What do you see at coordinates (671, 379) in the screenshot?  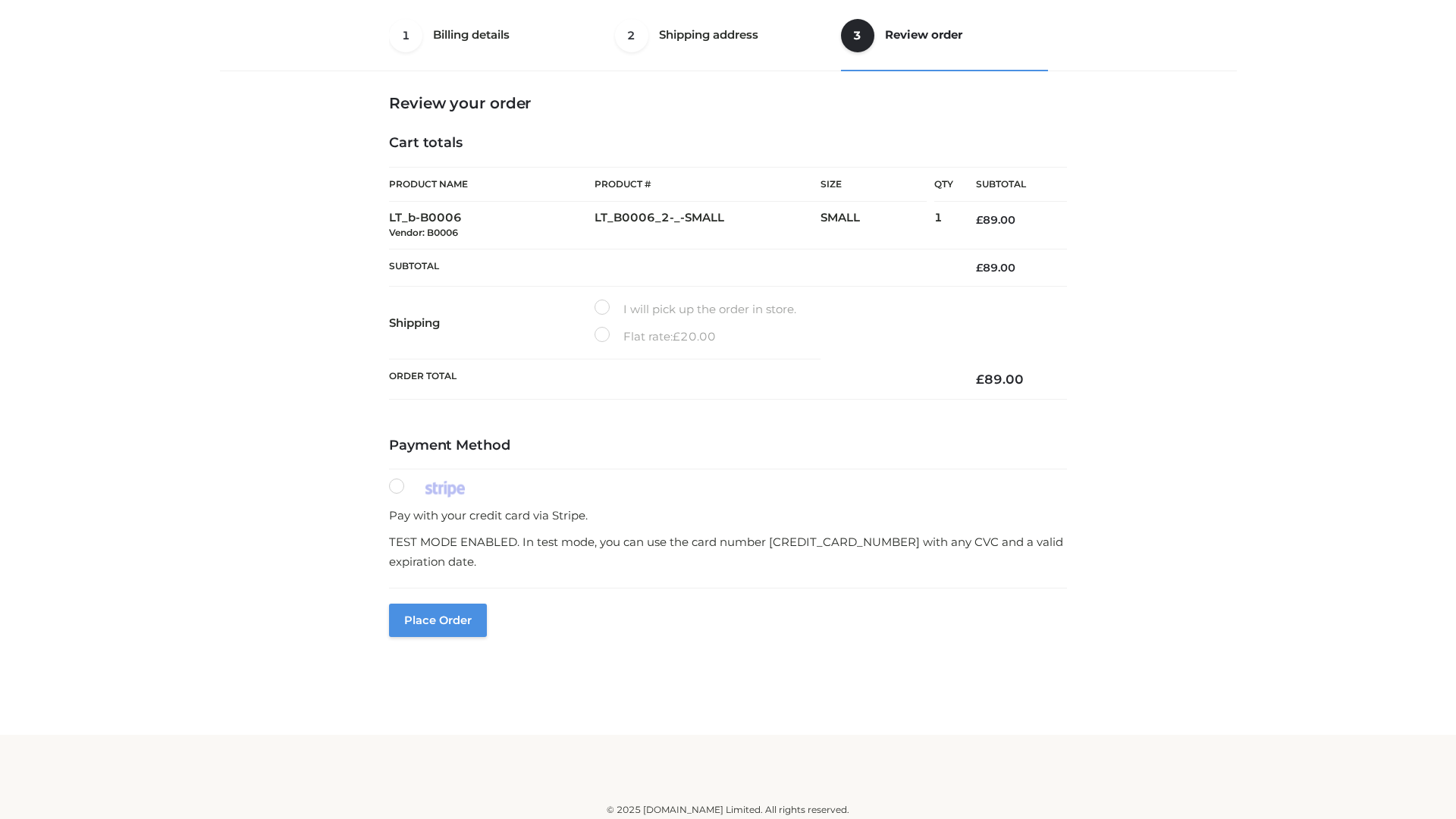 I see `th: Order Total` at bounding box center [671, 379].